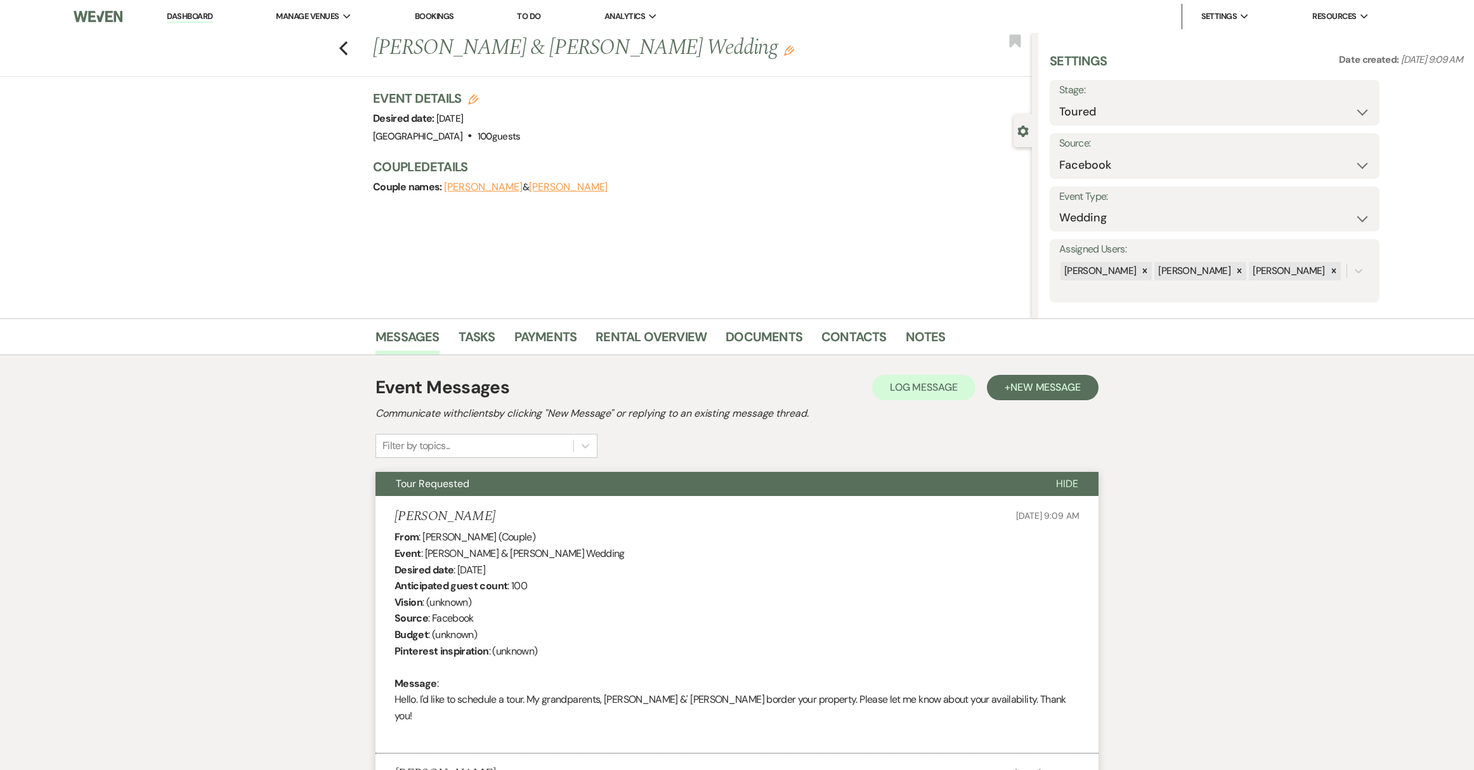  Describe the element at coordinates (1043, 388) in the screenshot. I see `button: +New Message` at that location.